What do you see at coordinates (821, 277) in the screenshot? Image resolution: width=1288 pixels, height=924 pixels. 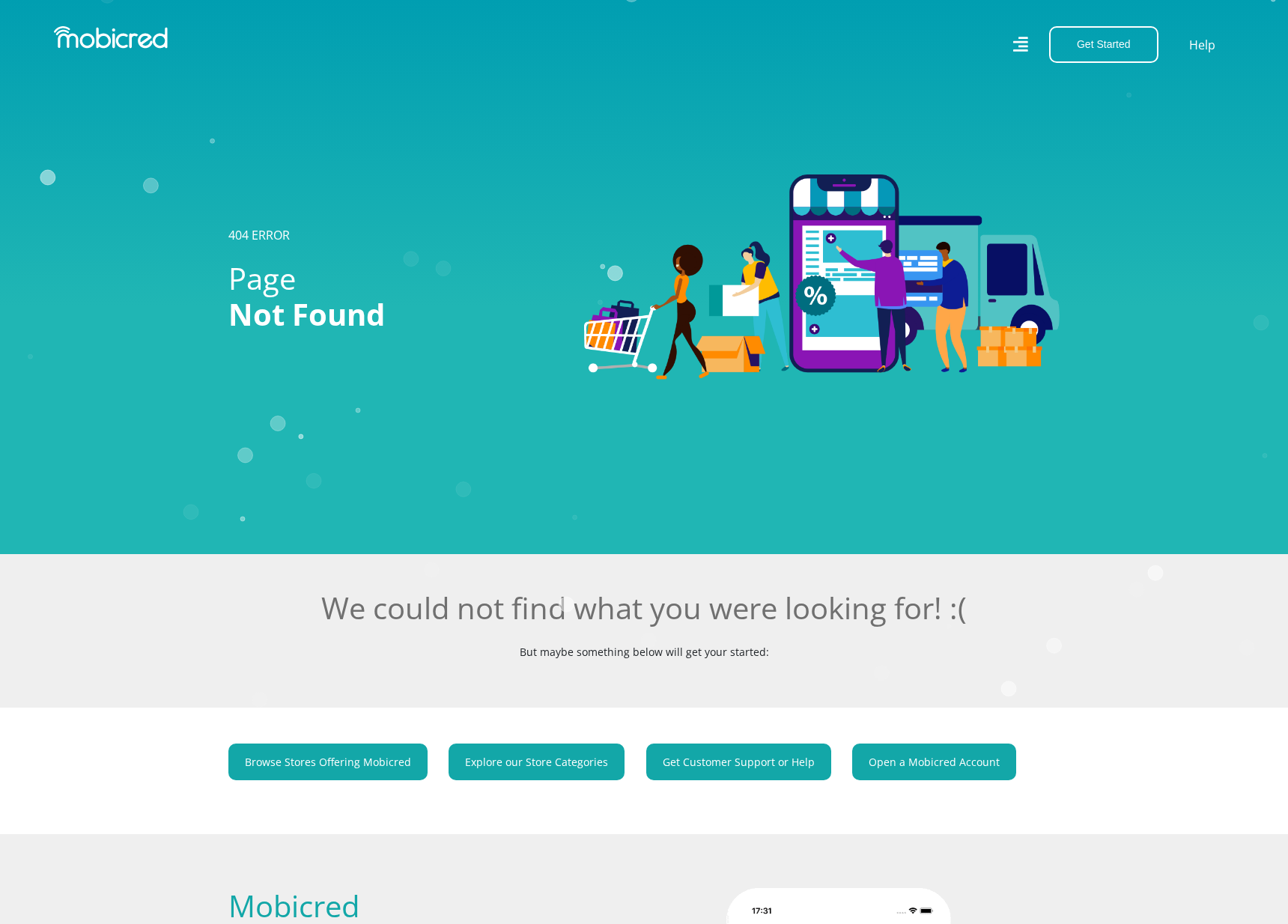 I see `img: Categories` at bounding box center [821, 277].